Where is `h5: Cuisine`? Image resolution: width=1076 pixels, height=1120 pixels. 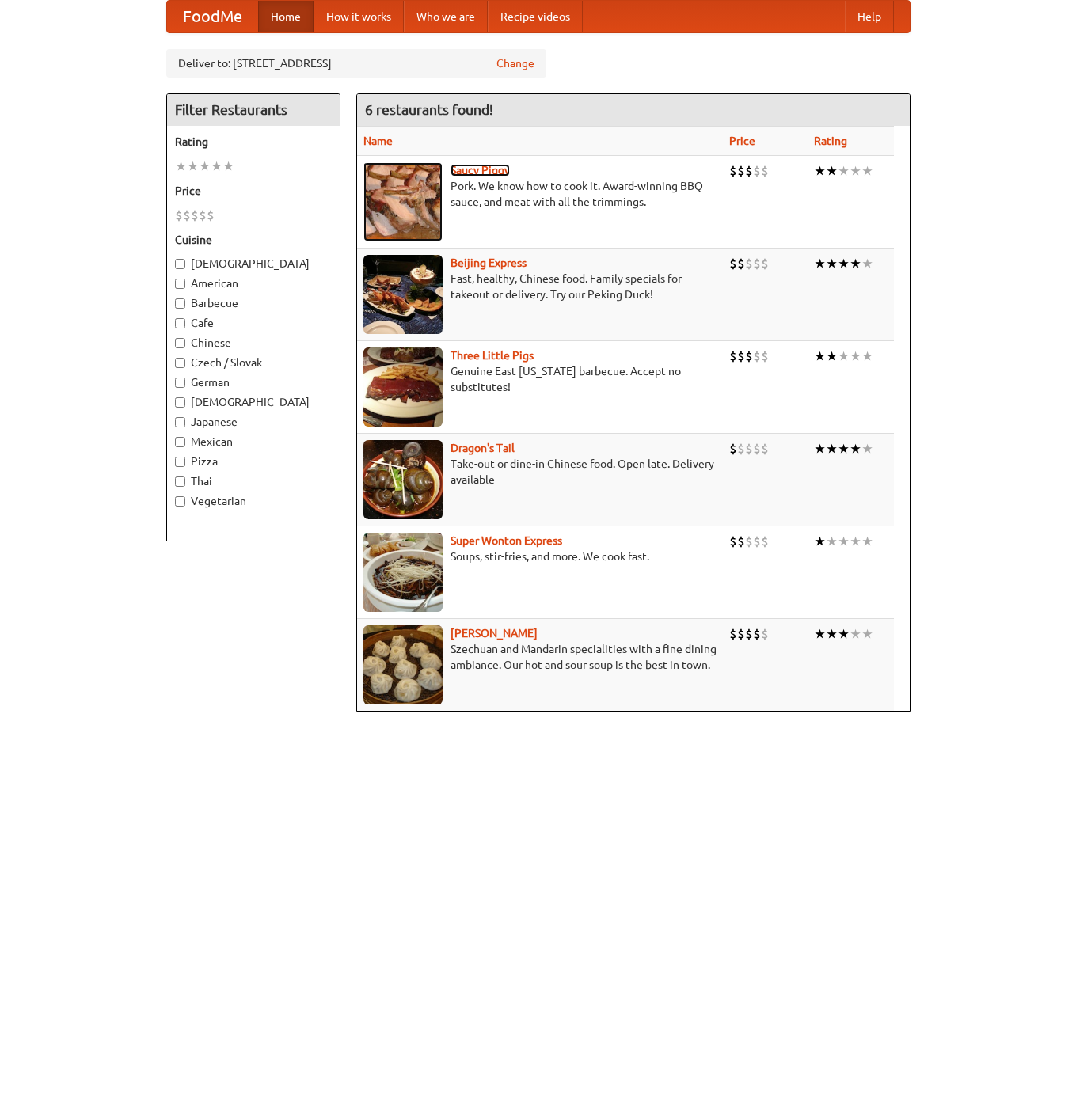 h5: Cuisine is located at coordinates (253, 240).